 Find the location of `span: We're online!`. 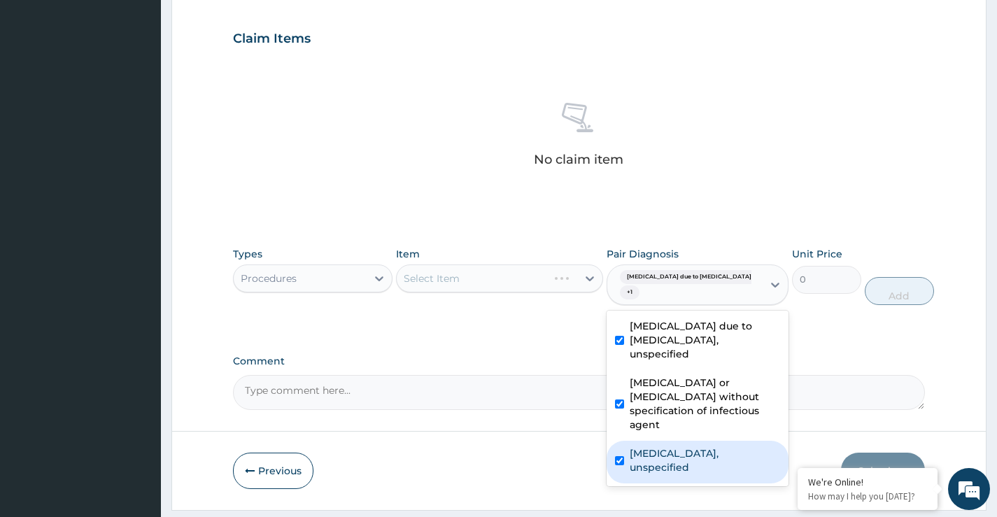

span: We're online! is located at coordinates (137, 234).